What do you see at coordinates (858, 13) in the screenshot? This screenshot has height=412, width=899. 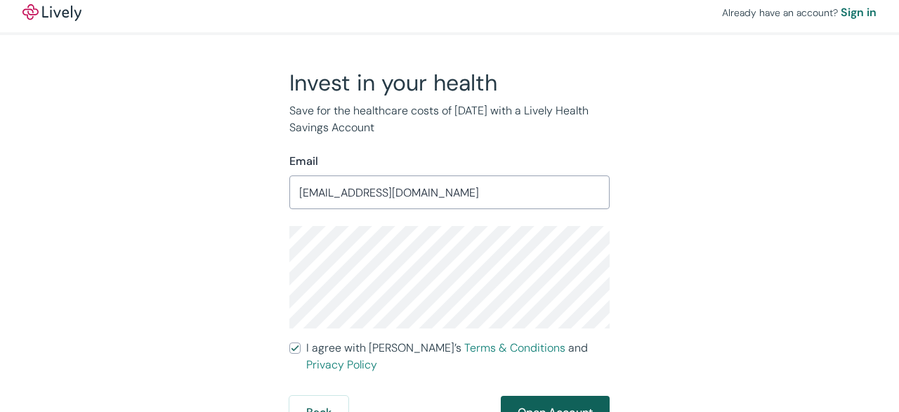 I see `a: Sign in` at bounding box center [858, 13].